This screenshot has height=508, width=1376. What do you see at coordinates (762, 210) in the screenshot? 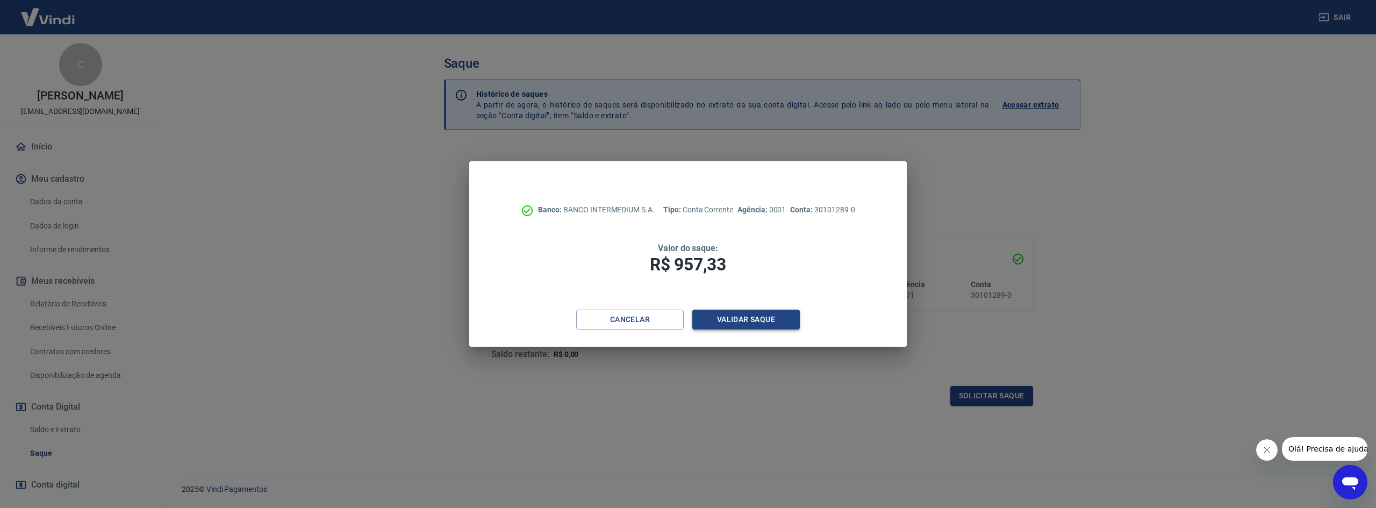
I see `p: 0001` at bounding box center [762, 210].